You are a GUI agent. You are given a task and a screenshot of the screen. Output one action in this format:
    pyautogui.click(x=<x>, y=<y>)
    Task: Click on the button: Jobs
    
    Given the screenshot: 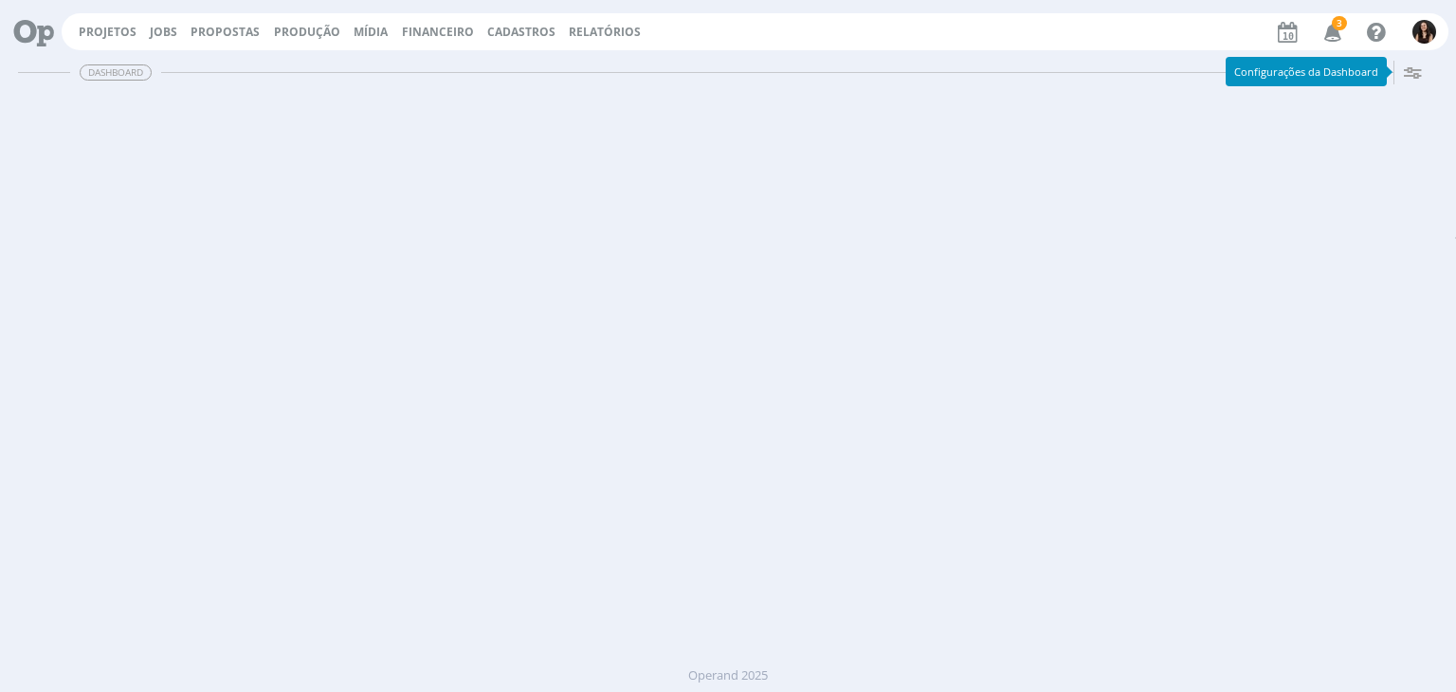 What is the action you would take?
    pyautogui.click(x=163, y=32)
    